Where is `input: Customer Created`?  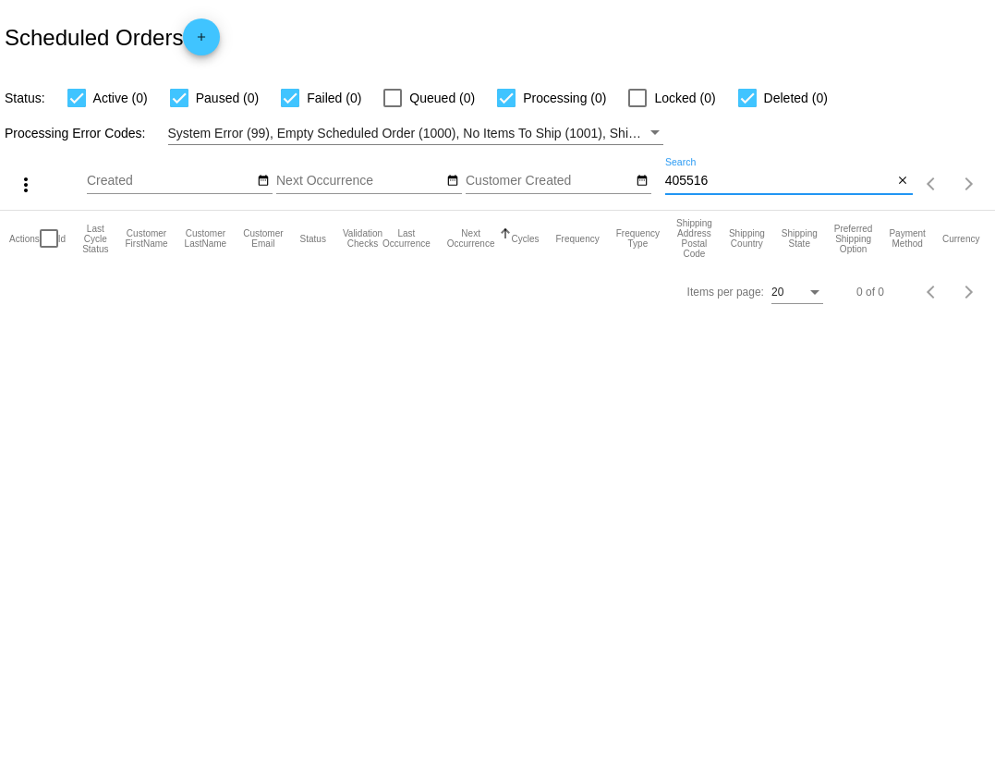
input: Customer Created is located at coordinates (549, 181).